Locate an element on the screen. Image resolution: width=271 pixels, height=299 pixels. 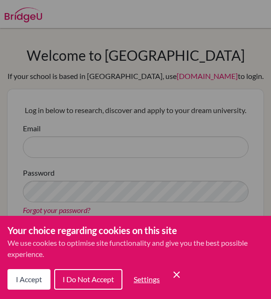
h3: Your choice regarding cookies on this site is located at coordinates (135, 230).